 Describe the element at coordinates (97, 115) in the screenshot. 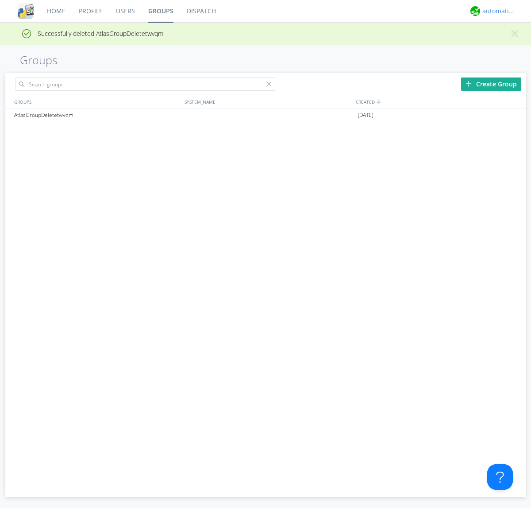

I see `div: AtlasGroupDeletetwvqm` at that location.